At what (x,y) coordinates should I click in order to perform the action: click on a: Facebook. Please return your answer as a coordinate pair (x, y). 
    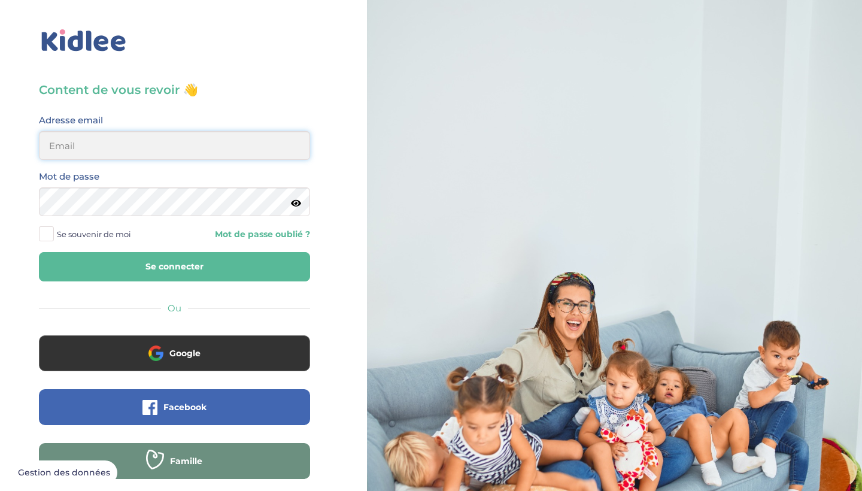
    Looking at the image, I should click on (174, 415).